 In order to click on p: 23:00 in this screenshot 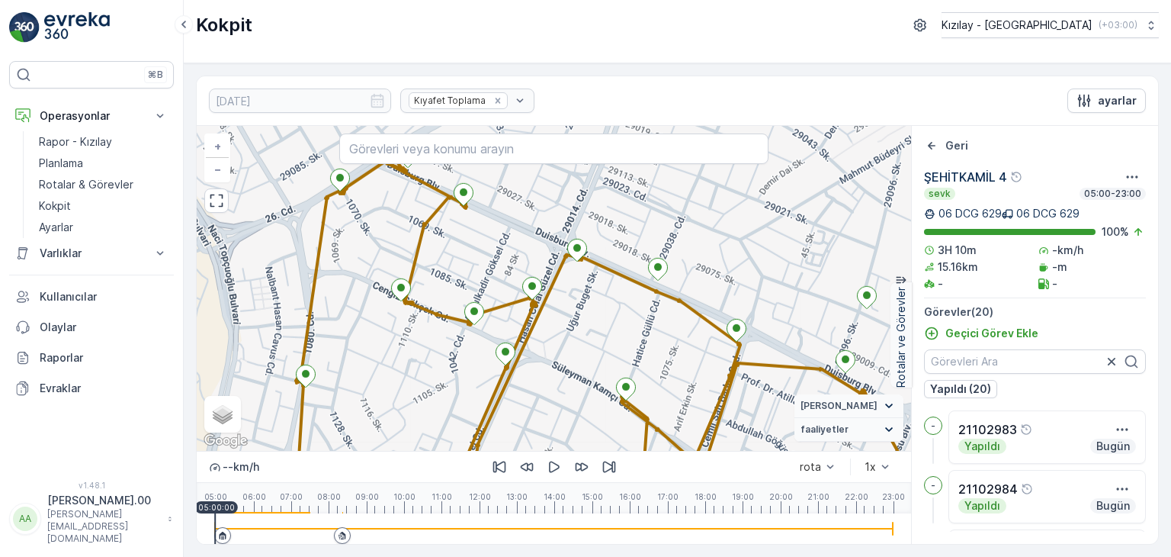, I will do `click(894, 496)`.